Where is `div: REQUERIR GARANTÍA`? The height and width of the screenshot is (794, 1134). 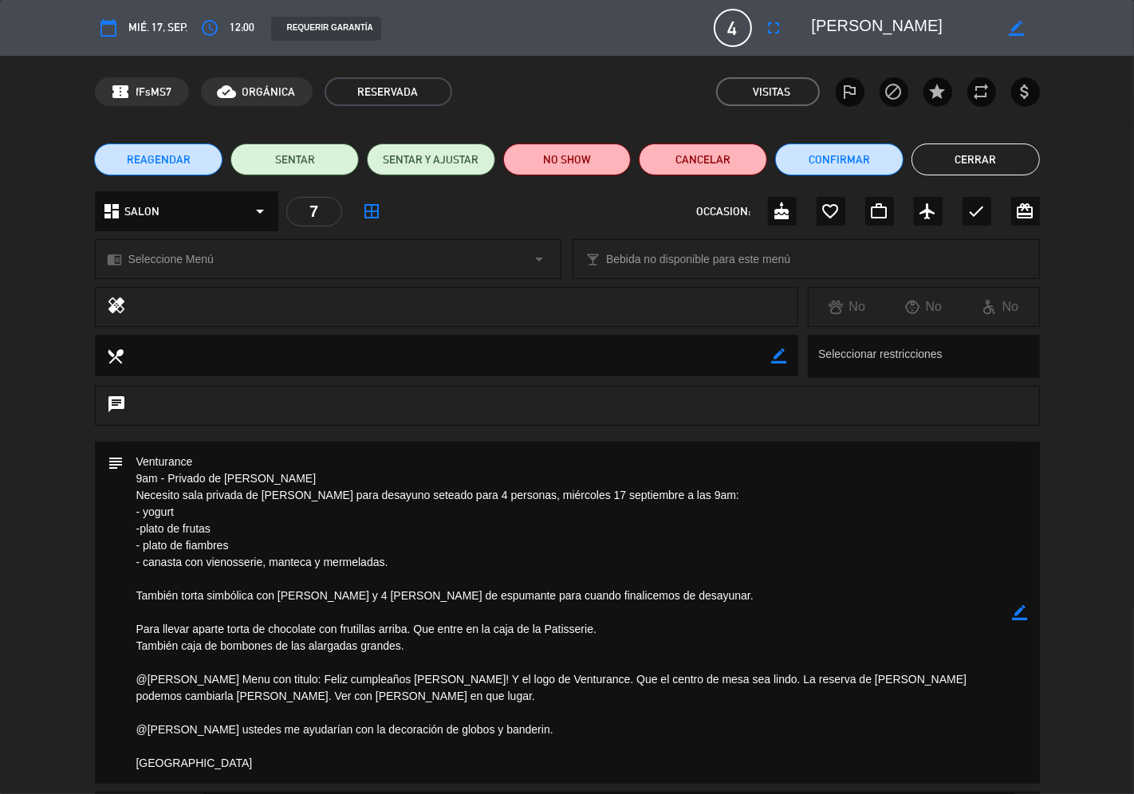 div: REQUERIR GARANTÍA is located at coordinates (326, 29).